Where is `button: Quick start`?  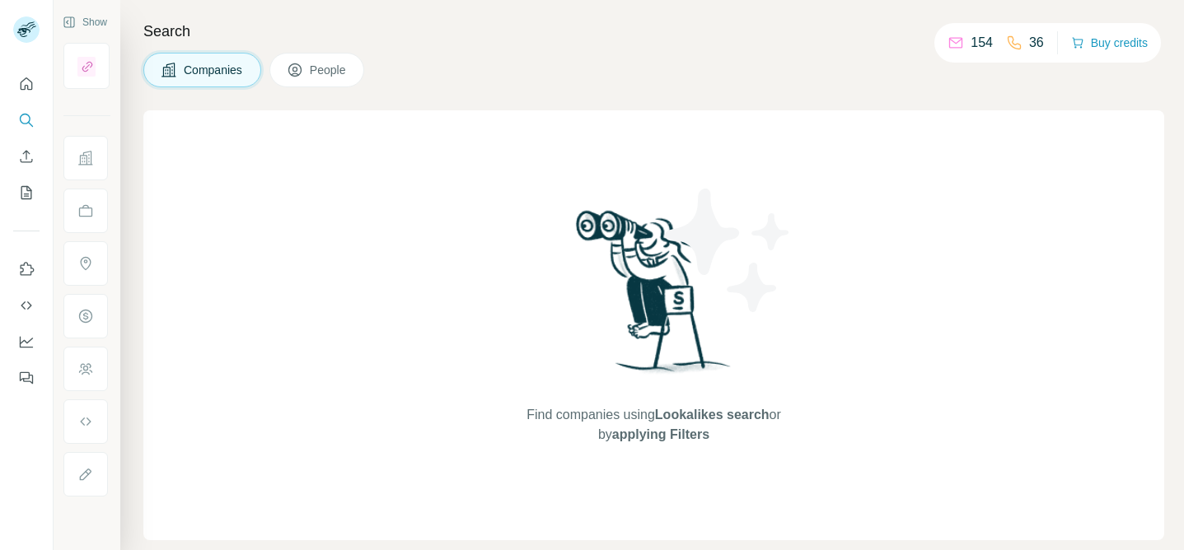 button: Quick start is located at coordinates (26, 84).